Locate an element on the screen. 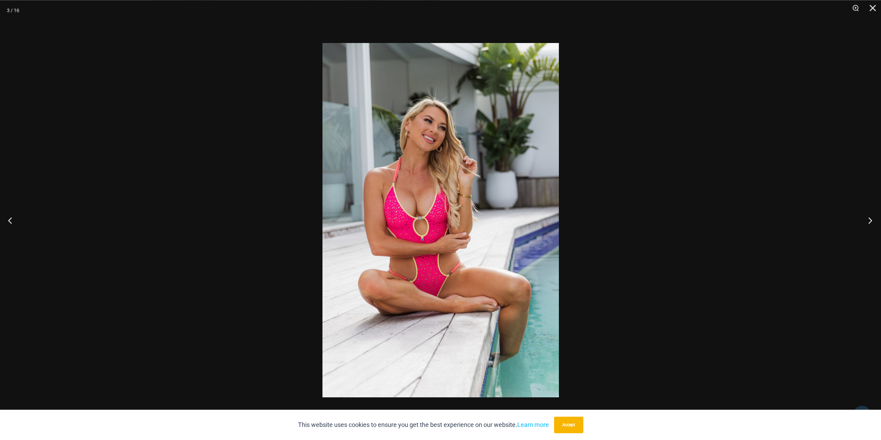 The image size is (881, 440). p: This website uses cookies to ensure you get the best experience on our website. is located at coordinates (423, 425).